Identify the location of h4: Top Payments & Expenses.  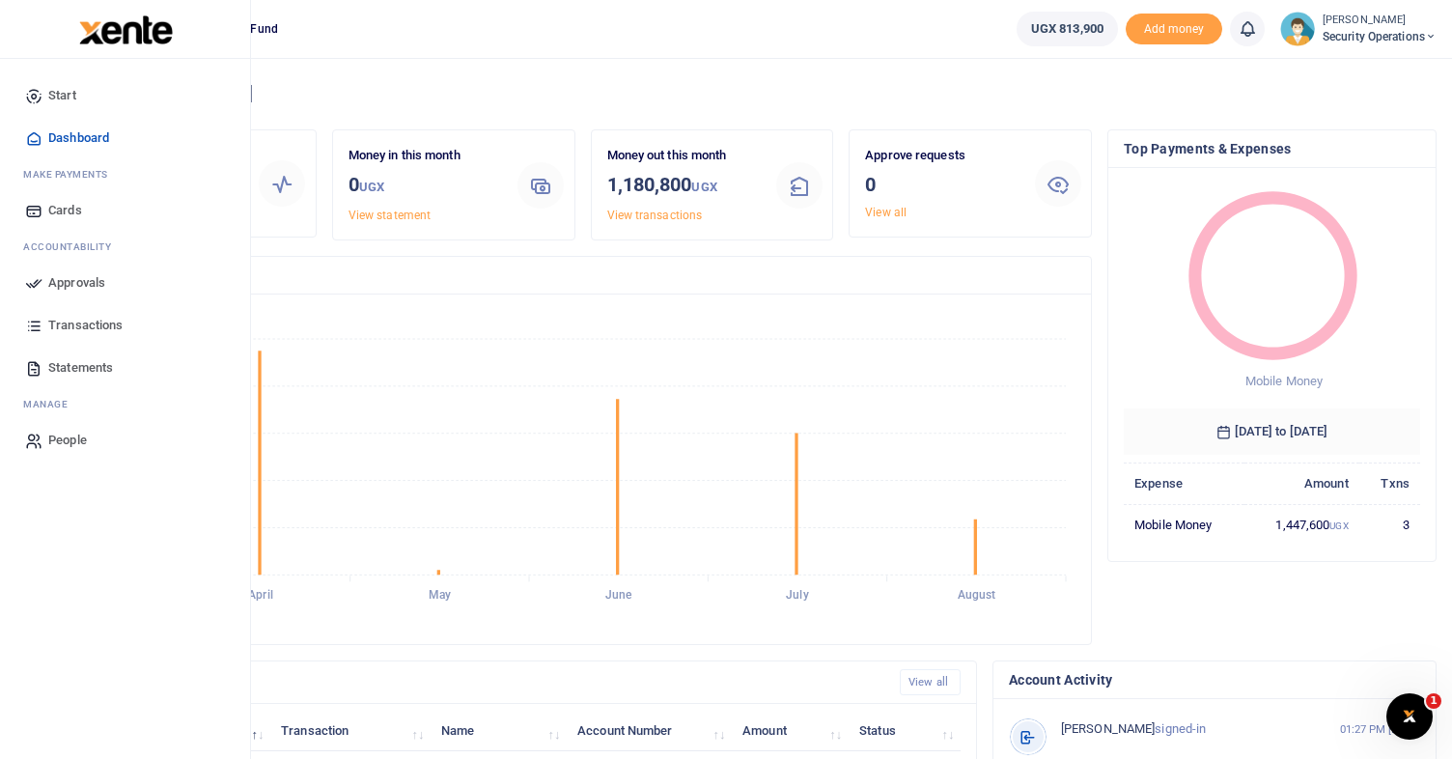
(1271, 149).